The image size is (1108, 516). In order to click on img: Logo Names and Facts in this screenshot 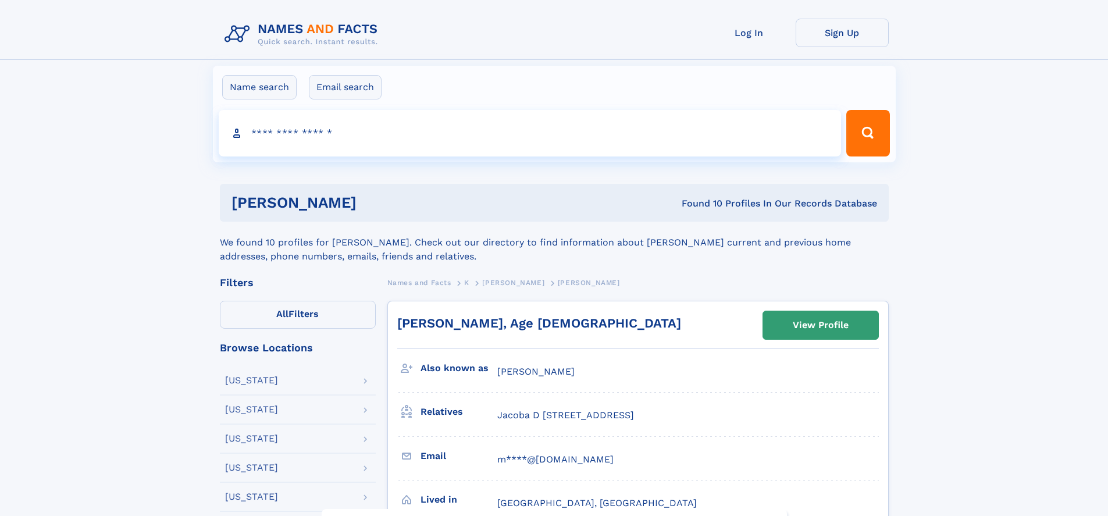, I will do `click(304, 34)`.